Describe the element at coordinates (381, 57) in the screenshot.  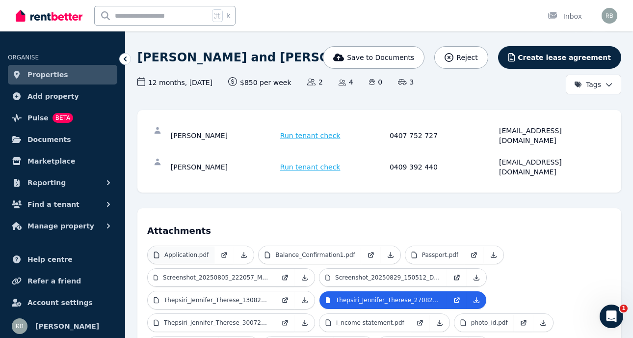
I see `span: Save to Documents` at that location.